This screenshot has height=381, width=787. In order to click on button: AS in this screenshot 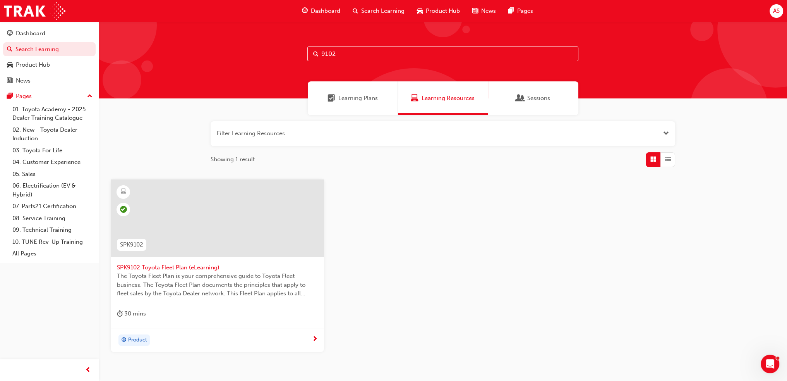, I will do `click(777, 11)`.